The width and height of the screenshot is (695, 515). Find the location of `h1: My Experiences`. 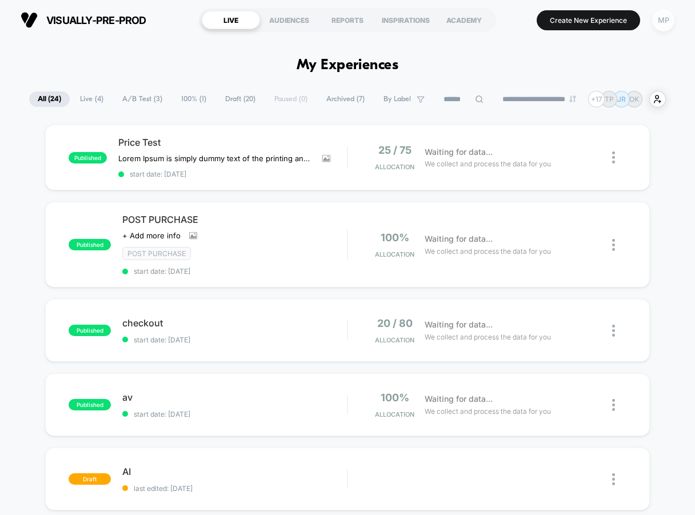

h1: My Experiences is located at coordinates (347, 65).